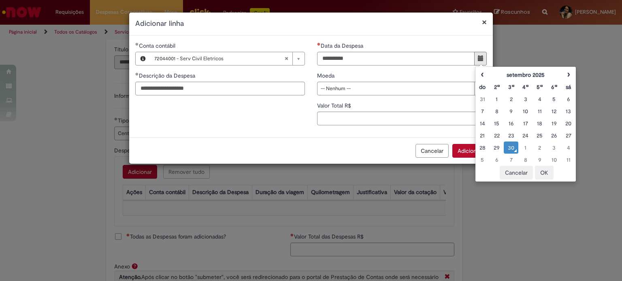 Image resolution: width=622 pixels, height=281 pixels. I want to click on div: 05 October 2025 Sunday, so click(482, 160).